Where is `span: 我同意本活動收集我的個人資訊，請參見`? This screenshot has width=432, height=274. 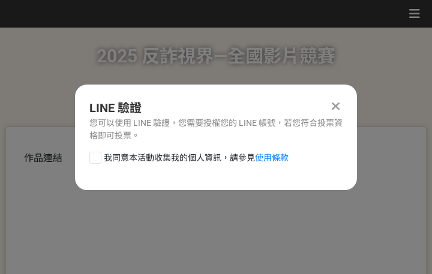
span: 我同意本活動收集我的個人資訊，請參見 is located at coordinates (196, 158).